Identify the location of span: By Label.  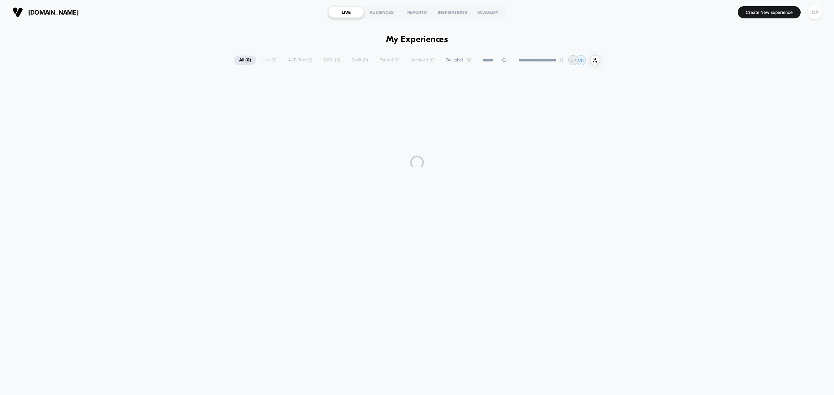
(454, 60).